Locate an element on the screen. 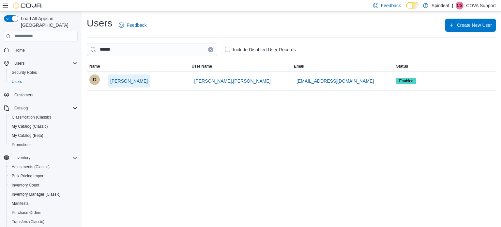 The image size is (501, 227). div: Dalton is located at coordinates (95, 80).